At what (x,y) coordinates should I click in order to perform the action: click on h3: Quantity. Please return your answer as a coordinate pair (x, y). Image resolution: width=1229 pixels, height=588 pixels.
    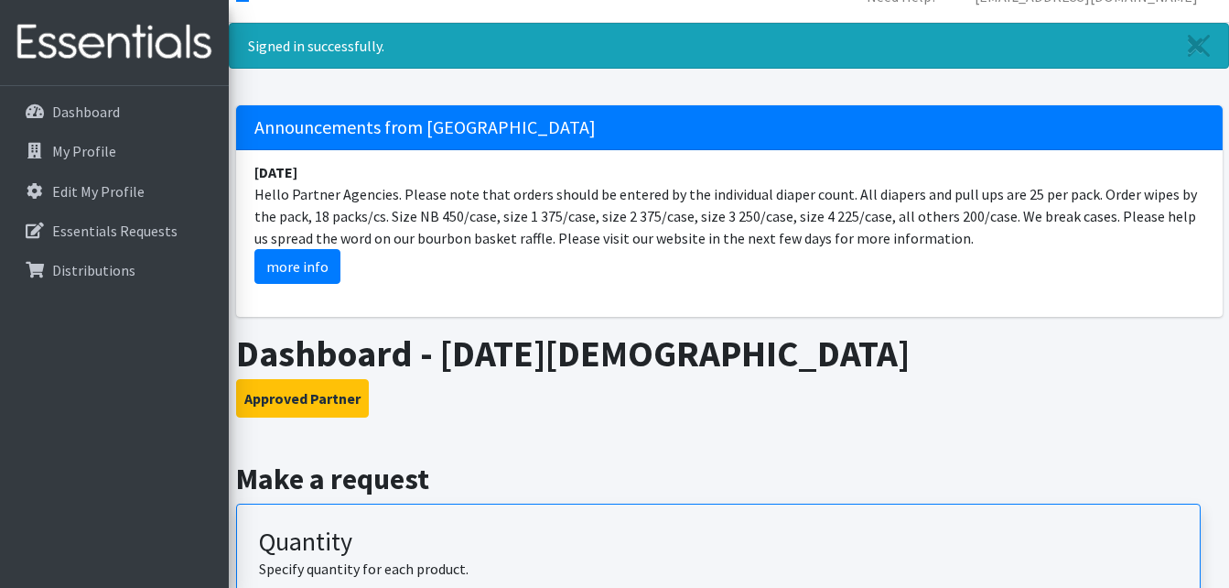
    Looking at the image, I should click on (719, 542).